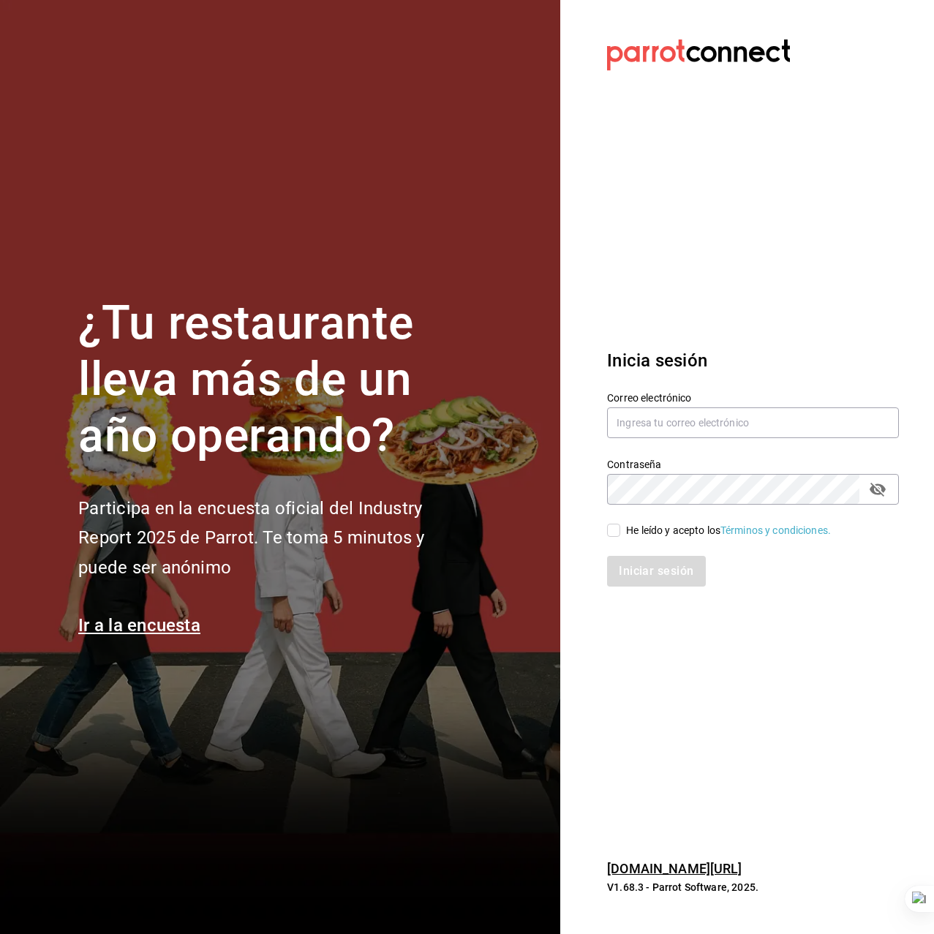 This screenshot has height=934, width=934. I want to click on a: Términos y condiciones., so click(775, 530).